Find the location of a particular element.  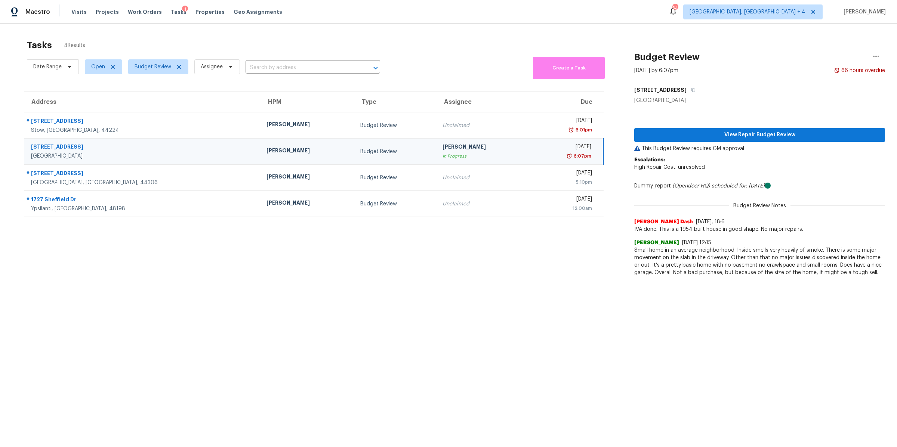

p: This Budget Review requires GM approval is located at coordinates (759, 149).